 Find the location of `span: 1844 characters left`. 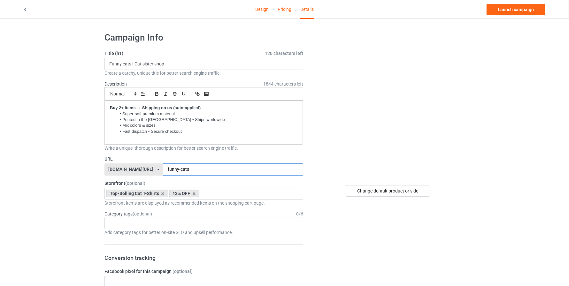

span: 1844 characters left is located at coordinates (283, 84).